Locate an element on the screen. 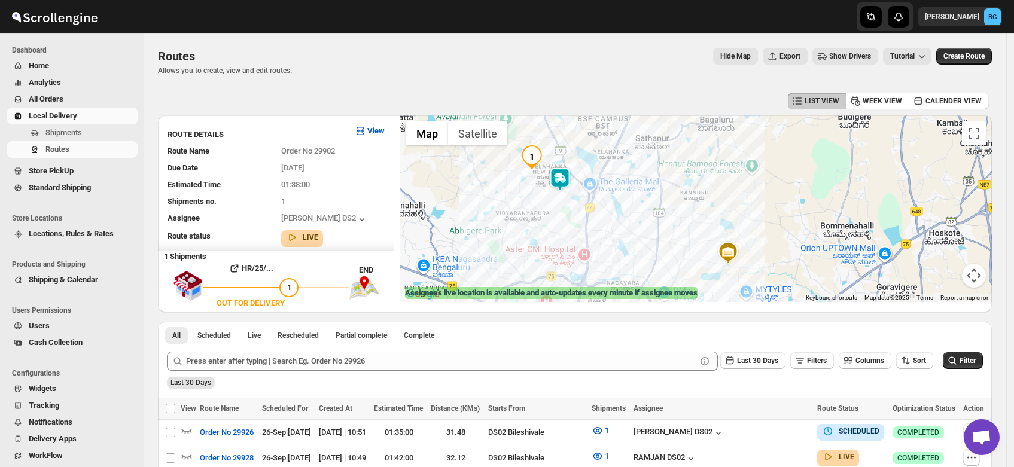  span: Action is located at coordinates (973, 409).